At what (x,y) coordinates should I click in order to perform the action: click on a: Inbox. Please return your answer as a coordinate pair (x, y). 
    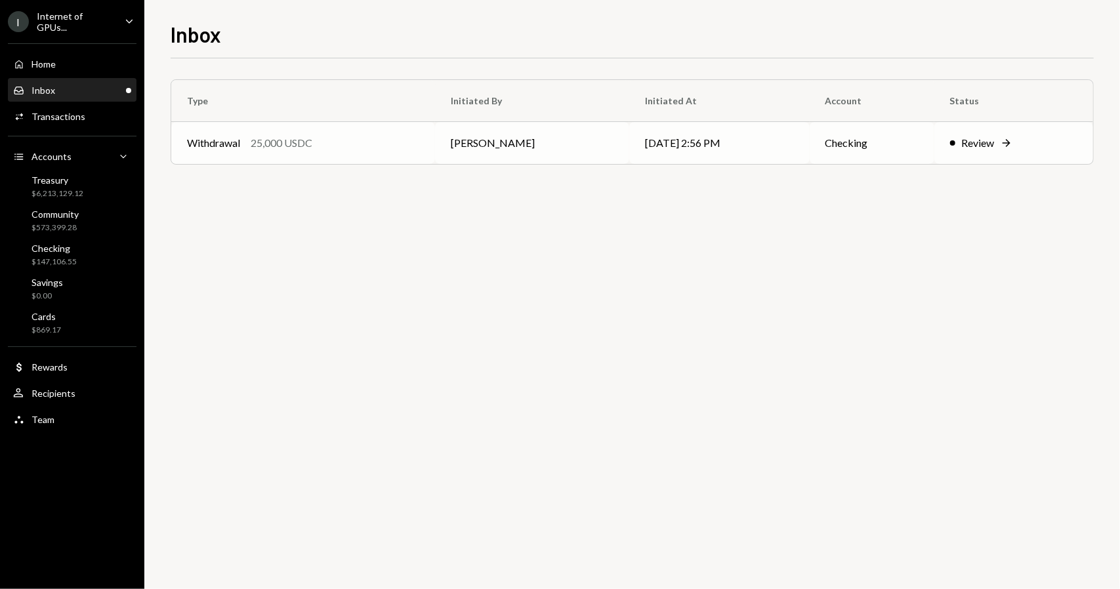
    Looking at the image, I should click on (72, 90).